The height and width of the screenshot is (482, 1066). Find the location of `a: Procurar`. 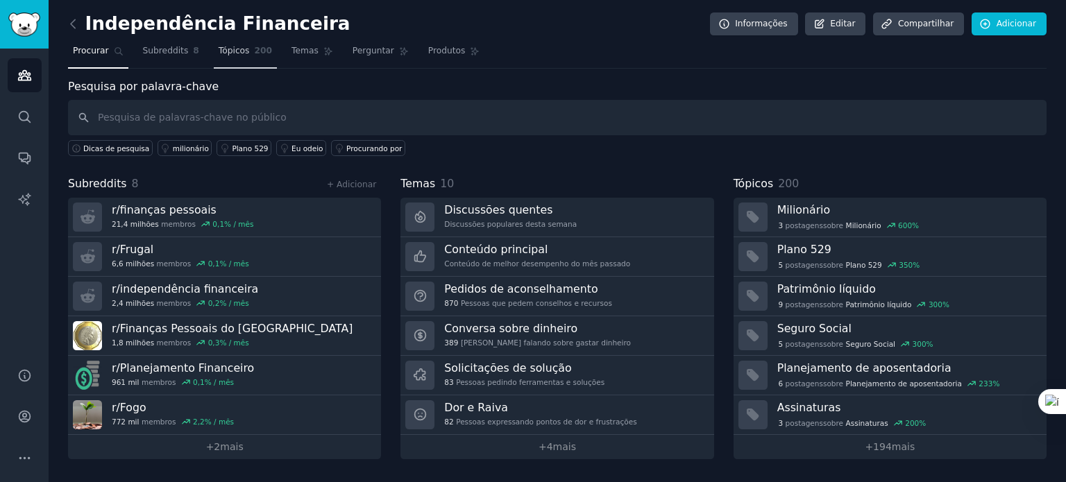

a: Procurar is located at coordinates (98, 54).